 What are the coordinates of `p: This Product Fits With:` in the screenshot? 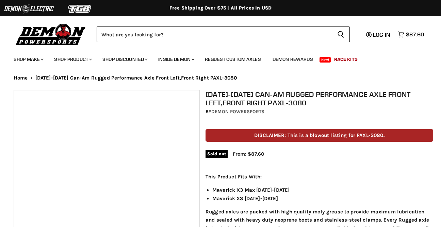 It's located at (319, 177).